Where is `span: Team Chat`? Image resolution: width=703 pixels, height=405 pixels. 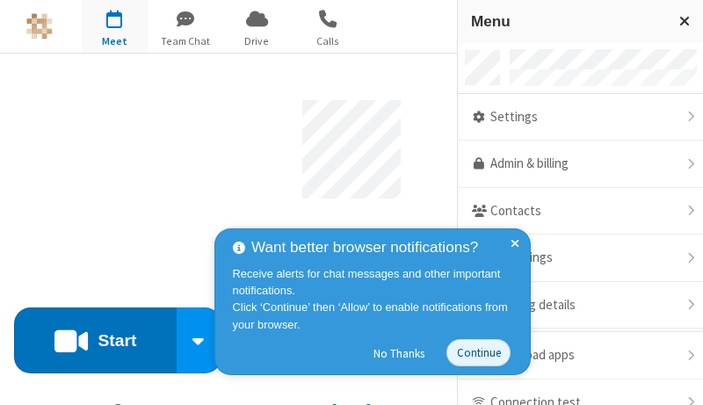
span: Team Chat is located at coordinates (185, 41).